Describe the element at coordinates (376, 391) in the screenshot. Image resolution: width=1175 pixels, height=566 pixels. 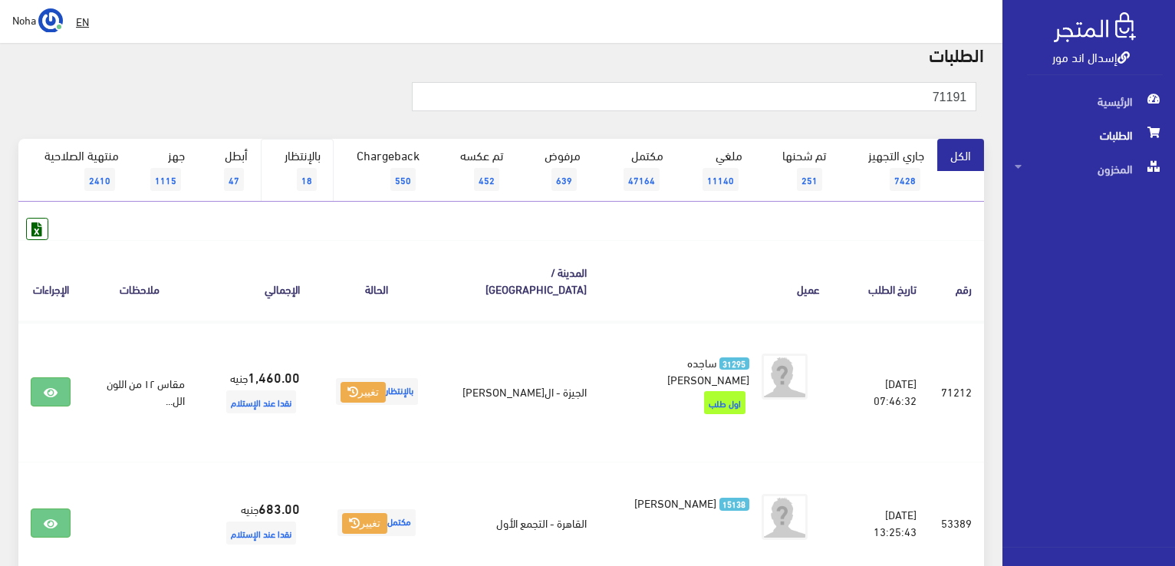
I see `span: بالإنتظار` at that location.